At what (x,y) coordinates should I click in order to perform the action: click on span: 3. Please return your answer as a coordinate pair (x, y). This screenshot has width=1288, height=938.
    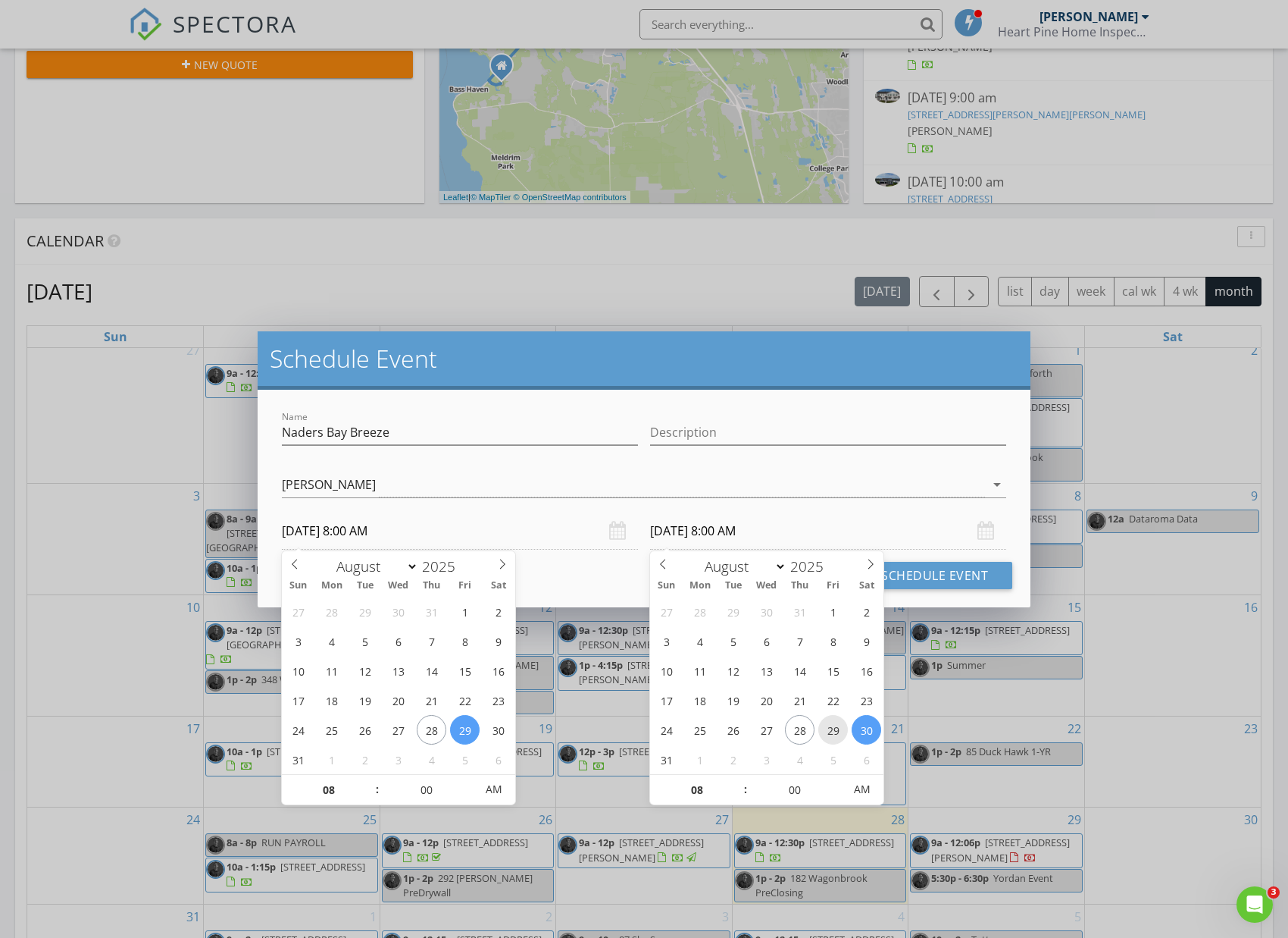
    Looking at the image, I should click on (1274, 893).